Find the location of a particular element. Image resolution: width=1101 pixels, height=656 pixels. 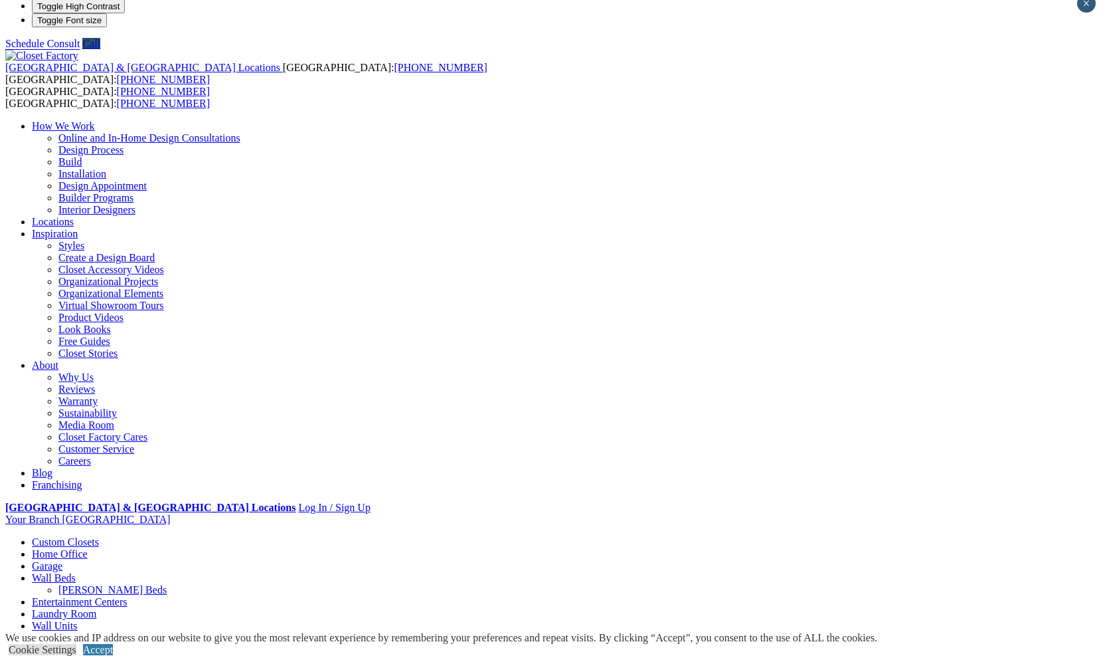

a: Virtual Showroom Tours is located at coordinates (111, 305).